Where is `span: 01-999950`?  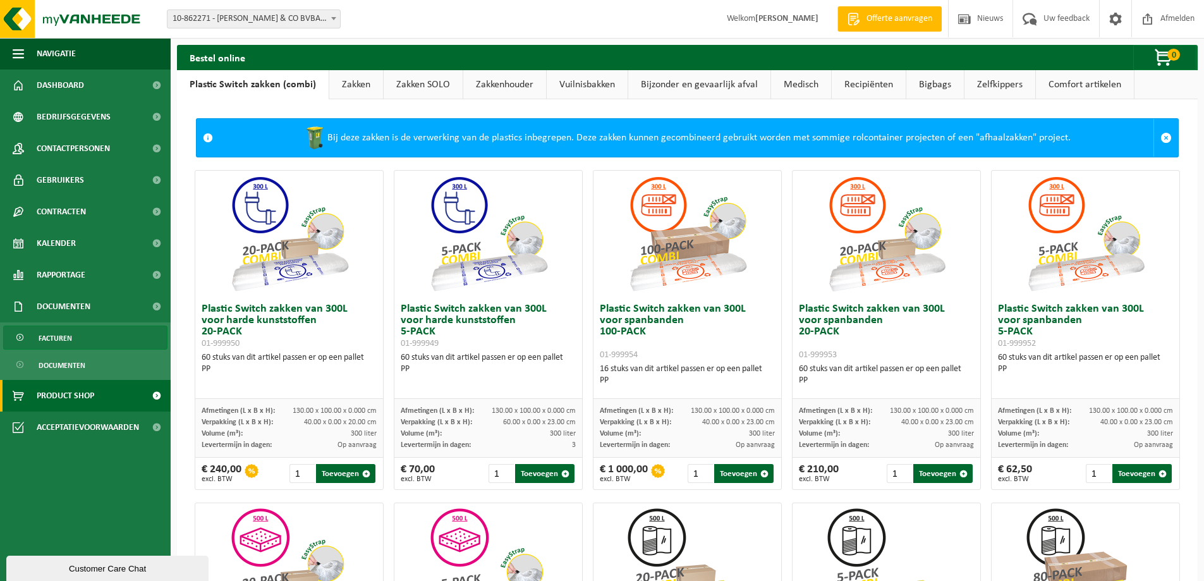
span: 01-999950 is located at coordinates (221, 343).